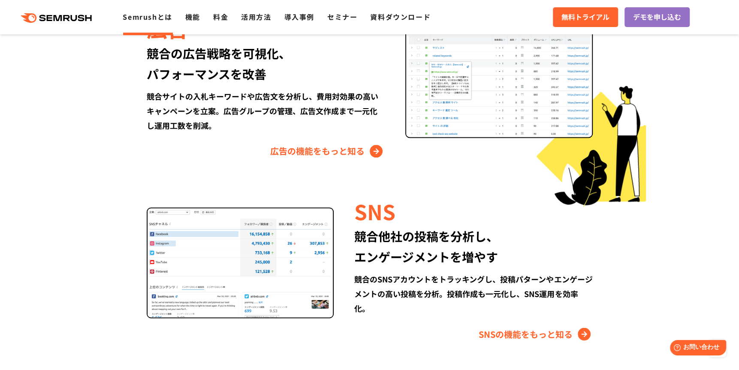  I want to click on div: SNS, so click(473, 211).